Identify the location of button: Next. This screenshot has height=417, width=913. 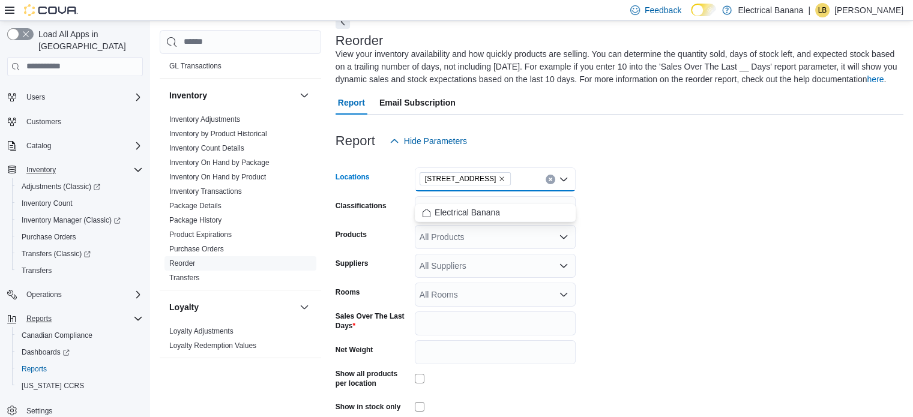
(343, 22).